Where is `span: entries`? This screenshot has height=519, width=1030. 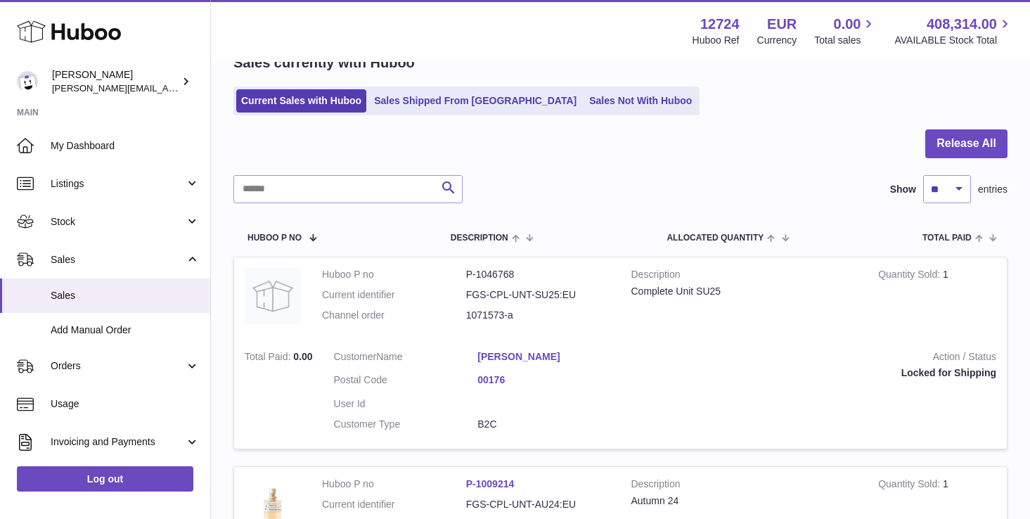
span: entries is located at coordinates (993, 189).